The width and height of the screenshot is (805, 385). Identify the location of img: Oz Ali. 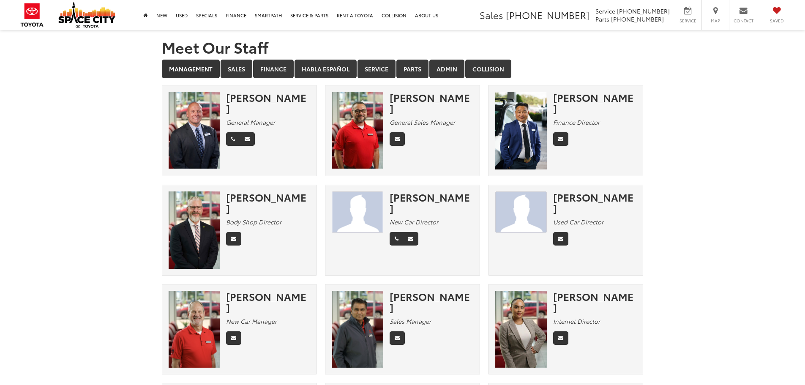
(358, 329).